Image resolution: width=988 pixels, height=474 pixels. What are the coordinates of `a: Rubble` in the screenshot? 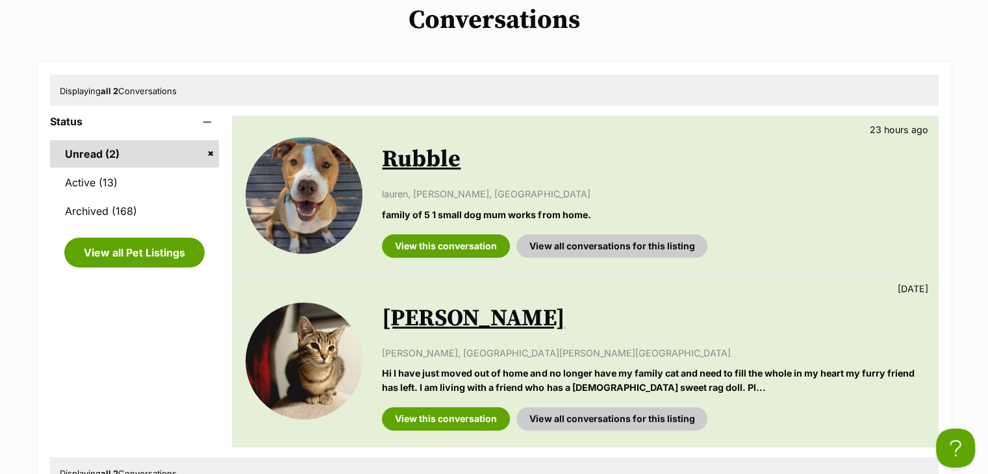 It's located at (421, 159).